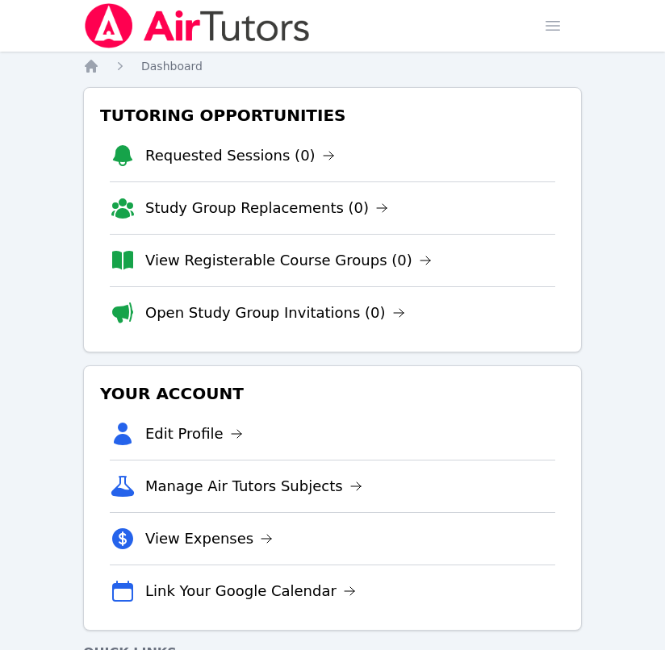 Image resolution: width=665 pixels, height=650 pixels. What do you see at coordinates (288, 261) in the screenshot?
I see `a: View Registerable Course Groups (0)` at bounding box center [288, 261].